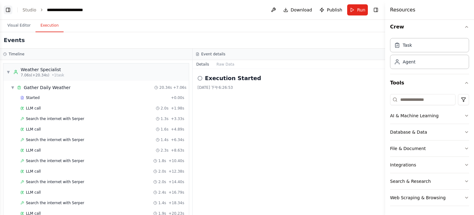  Describe the element at coordinates (178, 129) in the screenshot. I see `span: + 4.89s` at that location.